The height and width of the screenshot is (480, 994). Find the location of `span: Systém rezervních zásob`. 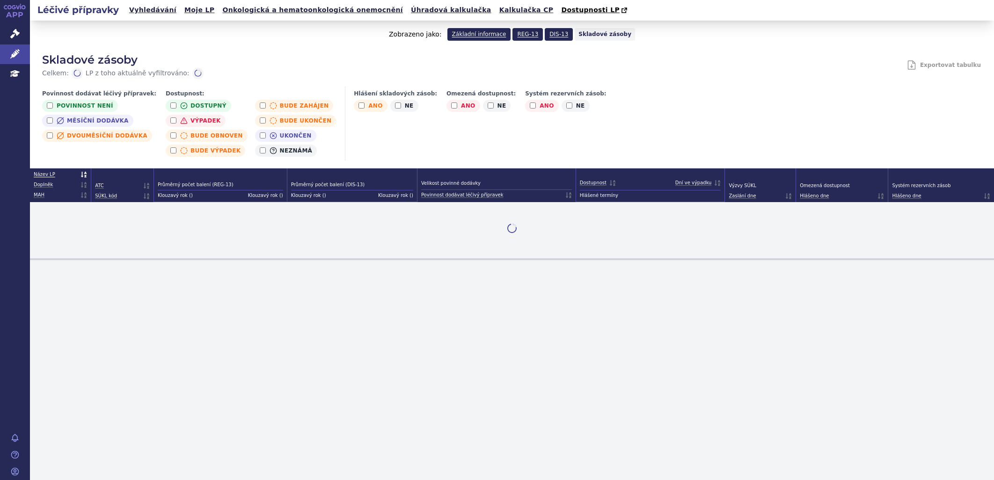

span: Systém rezervních zásob is located at coordinates (941, 186).